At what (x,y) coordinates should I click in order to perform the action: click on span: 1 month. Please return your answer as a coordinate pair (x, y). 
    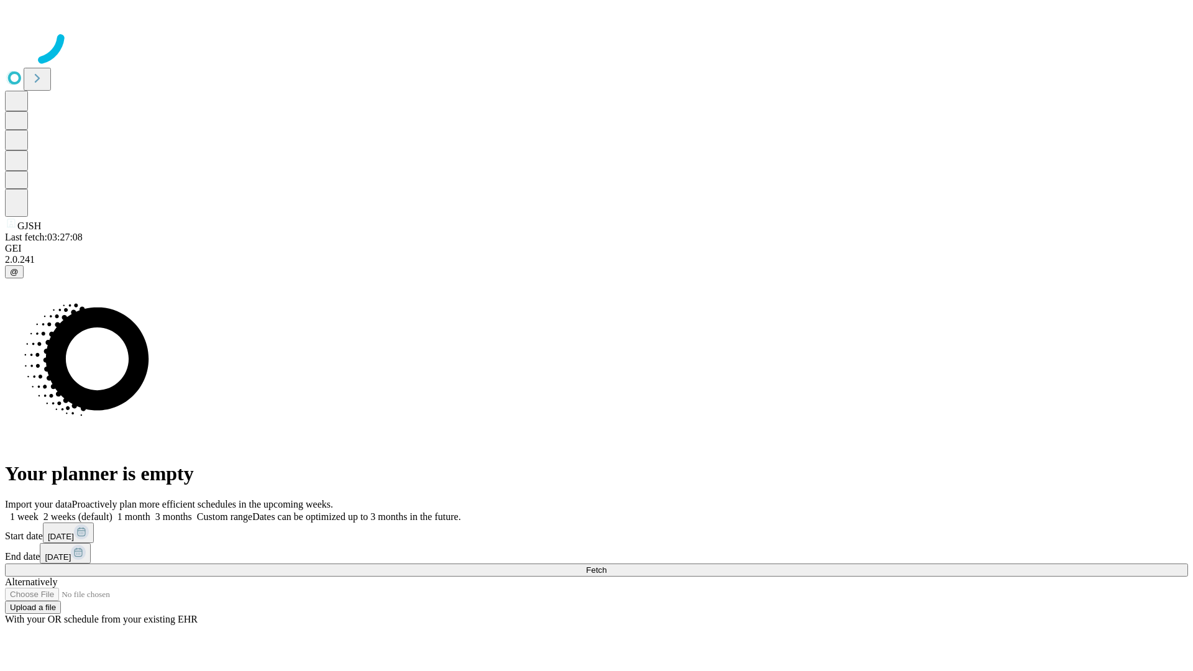
    Looking at the image, I should click on (134, 516).